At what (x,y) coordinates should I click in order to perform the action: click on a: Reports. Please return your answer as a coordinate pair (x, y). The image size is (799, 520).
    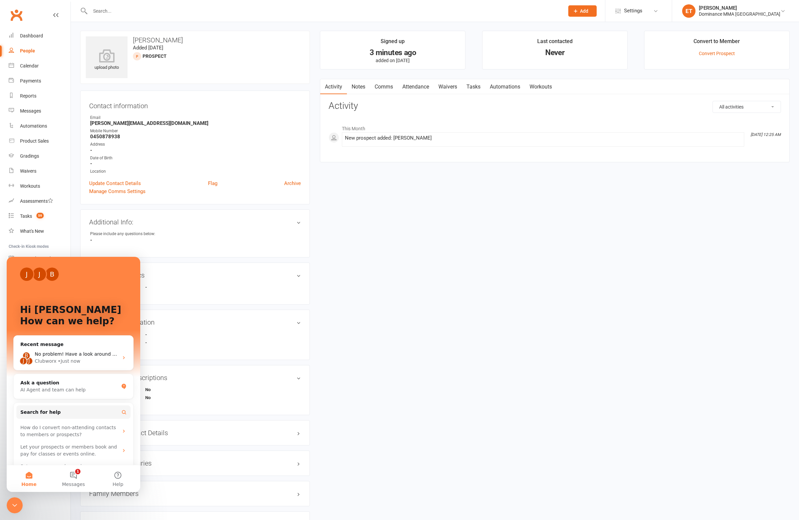
    Looking at the image, I should click on (39, 96).